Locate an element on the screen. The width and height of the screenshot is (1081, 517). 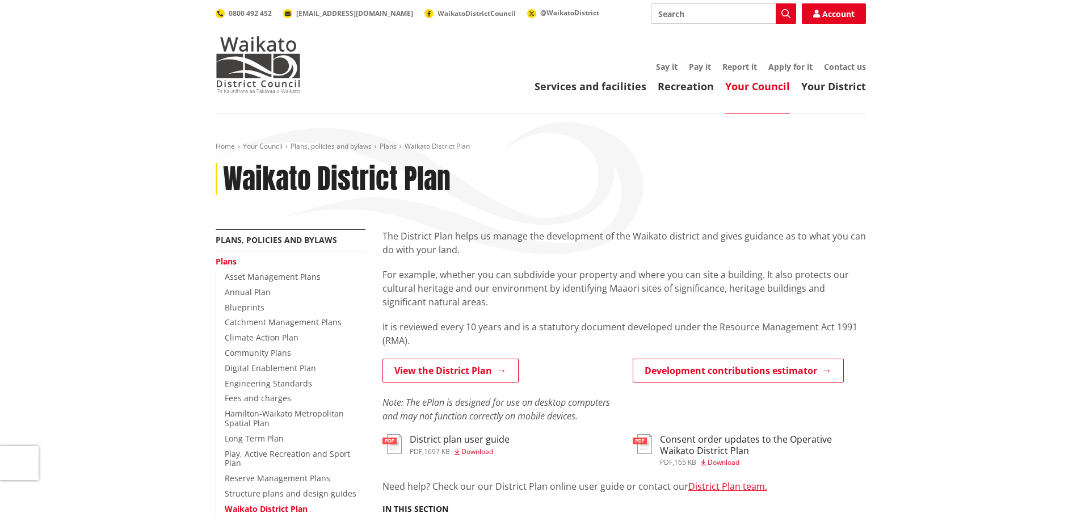
a: Reserve Management Plans is located at coordinates (278, 478).